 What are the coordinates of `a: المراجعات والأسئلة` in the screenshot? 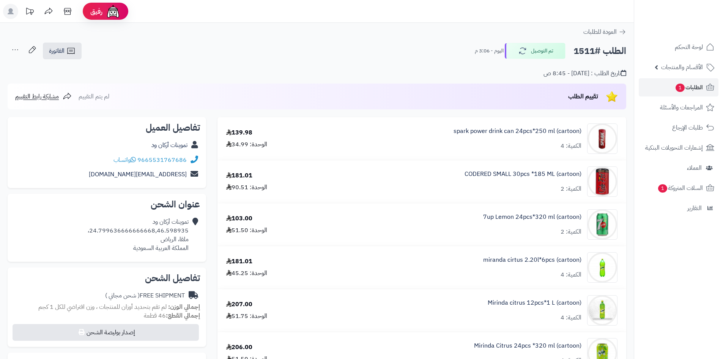 It's located at (678, 107).